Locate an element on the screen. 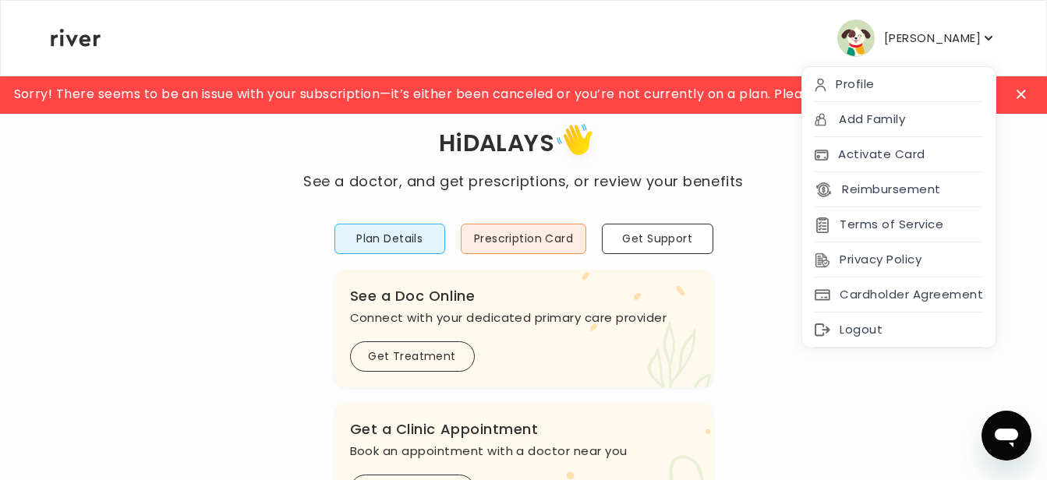  button: Plan Details is located at coordinates (390, 239).